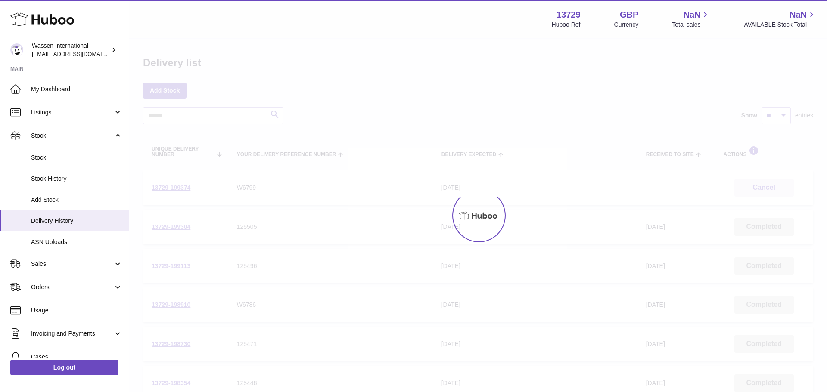 This screenshot has width=827, height=392. What do you see at coordinates (77, 200) in the screenshot?
I see `span: Add Stock` at bounding box center [77, 200].